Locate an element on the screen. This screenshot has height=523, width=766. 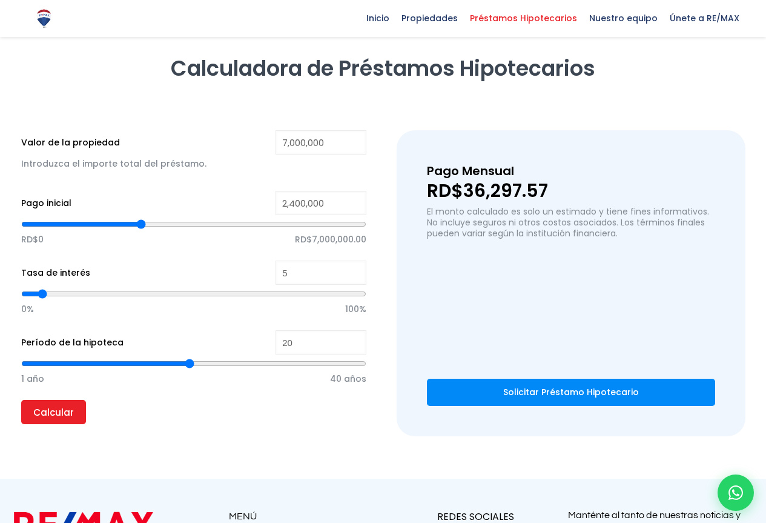
label: Pago inicial is located at coordinates (46, 203).